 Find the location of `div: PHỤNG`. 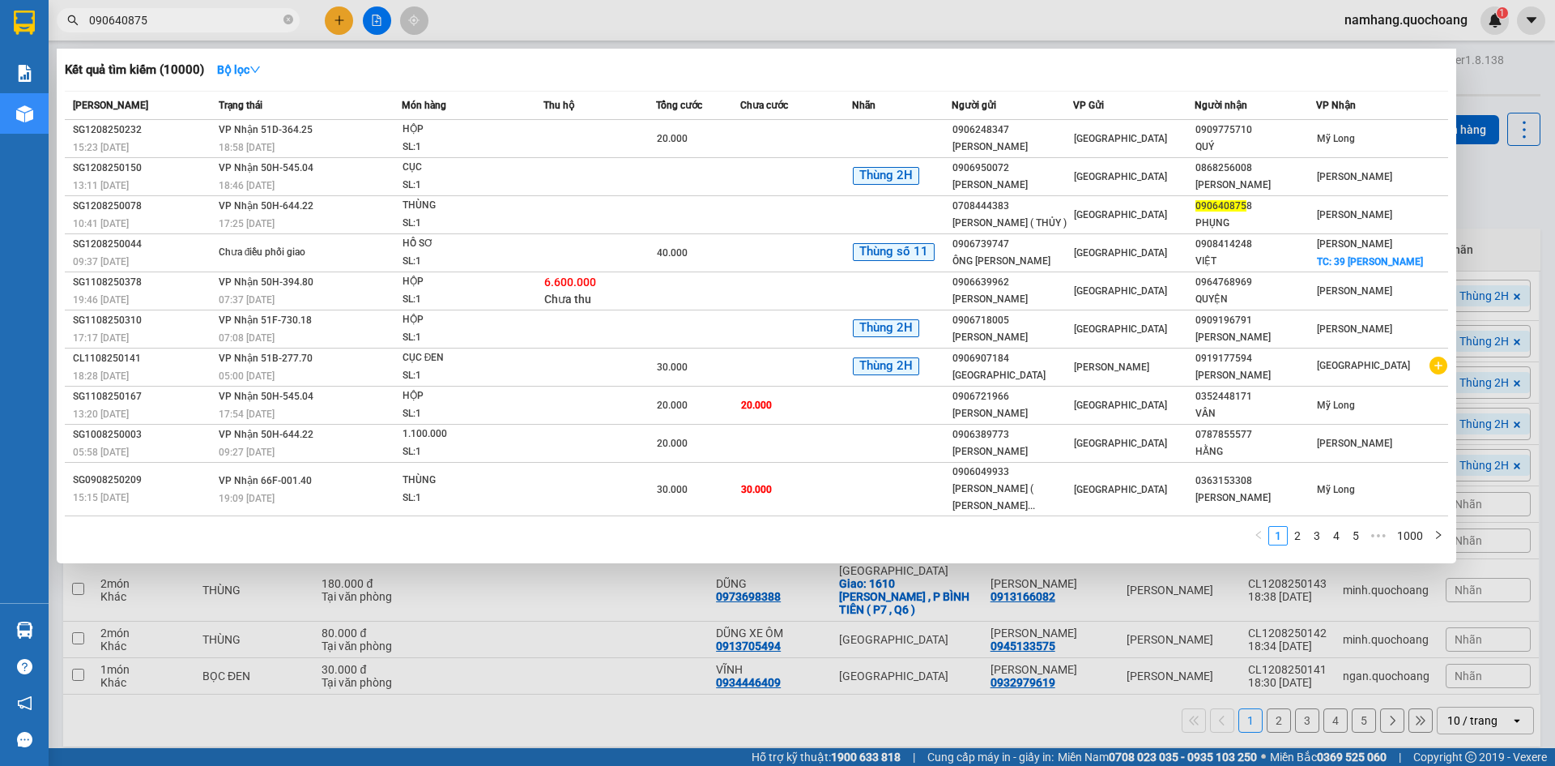

div: PHỤNG is located at coordinates (1256, 223).